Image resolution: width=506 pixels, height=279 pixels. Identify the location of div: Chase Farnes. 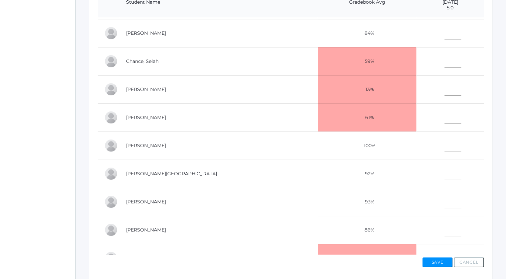
(111, 117).